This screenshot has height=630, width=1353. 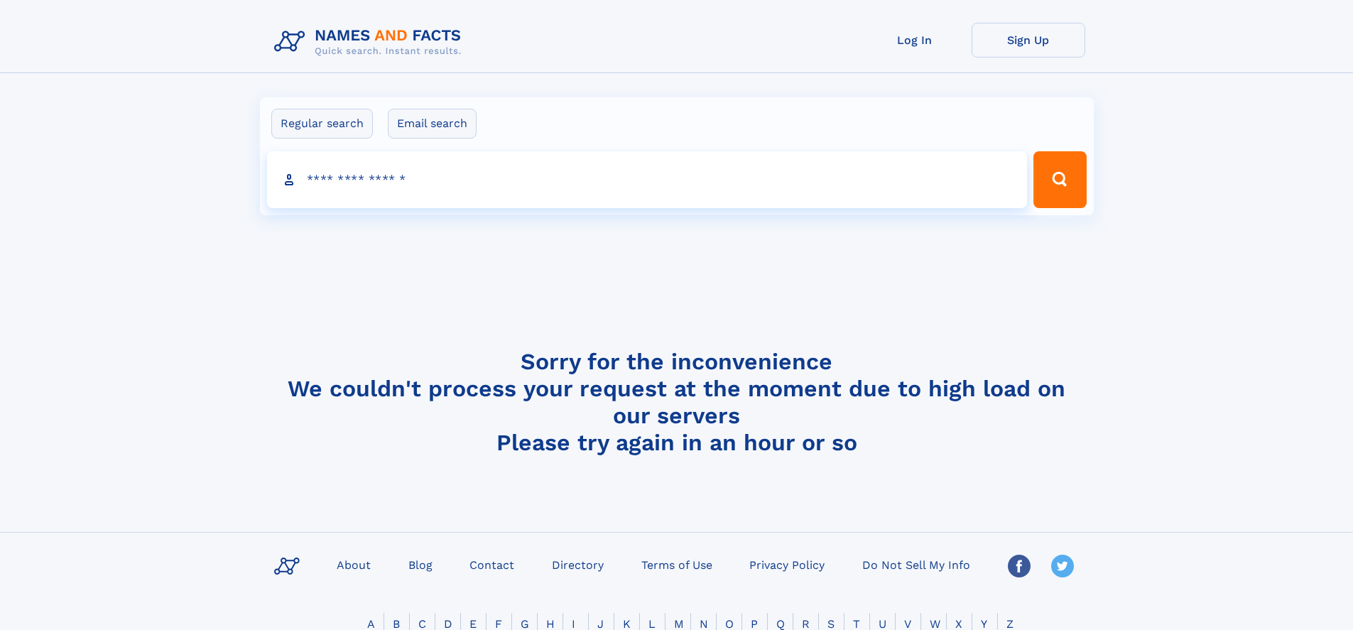 I want to click on label: Regular search, so click(x=322, y=124).